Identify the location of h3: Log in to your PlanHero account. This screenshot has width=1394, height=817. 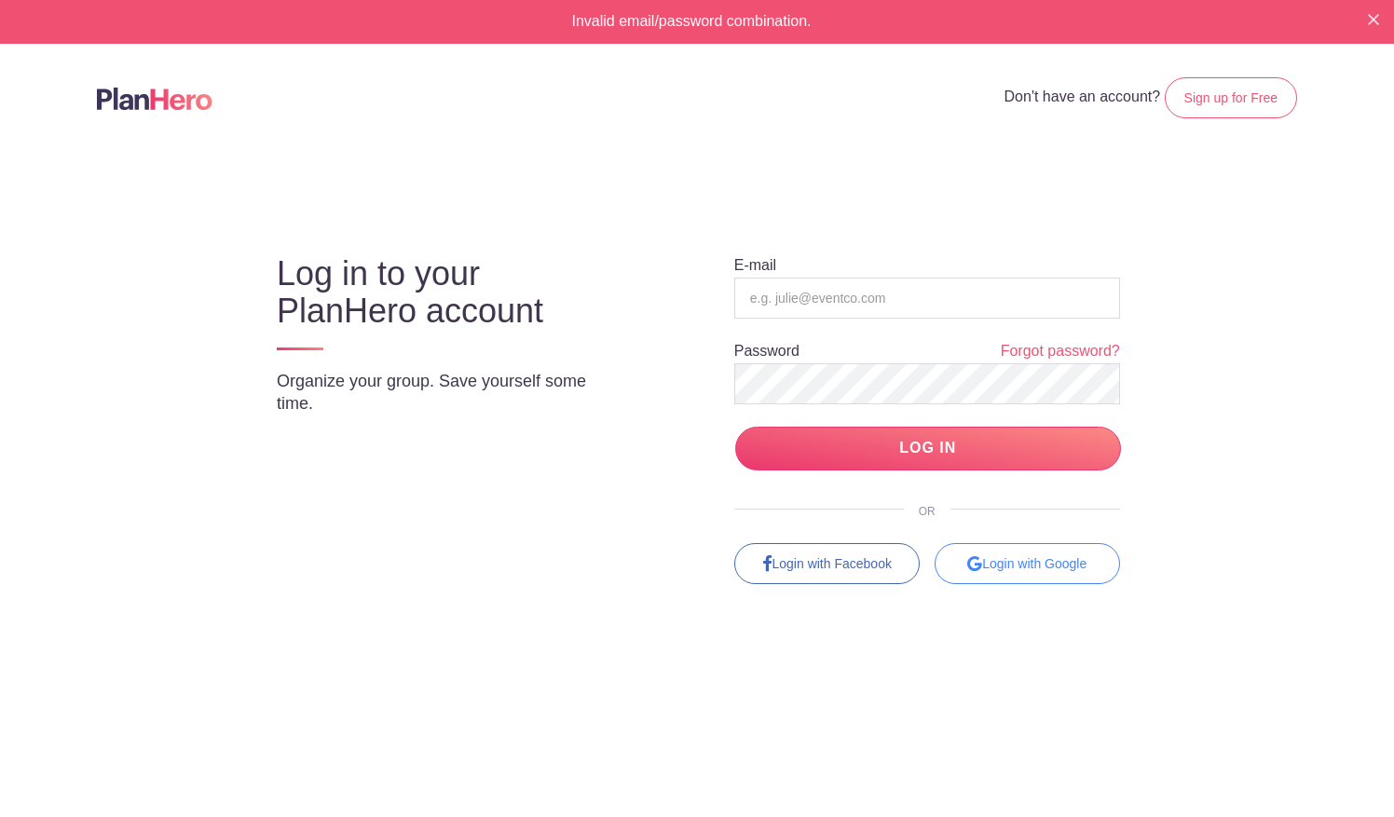
(452, 292).